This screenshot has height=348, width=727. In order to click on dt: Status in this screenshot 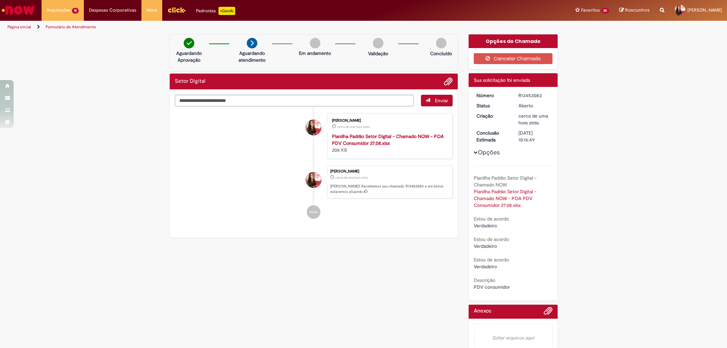, I will do `click(492, 106)`.